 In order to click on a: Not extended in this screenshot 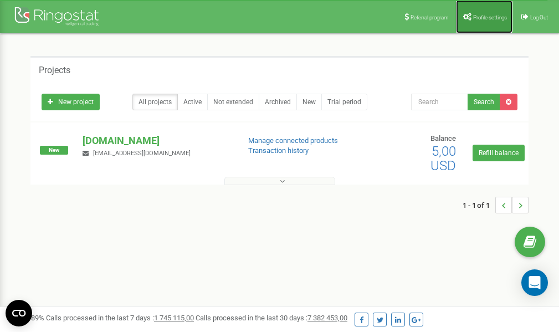, I will do `click(233, 102)`.